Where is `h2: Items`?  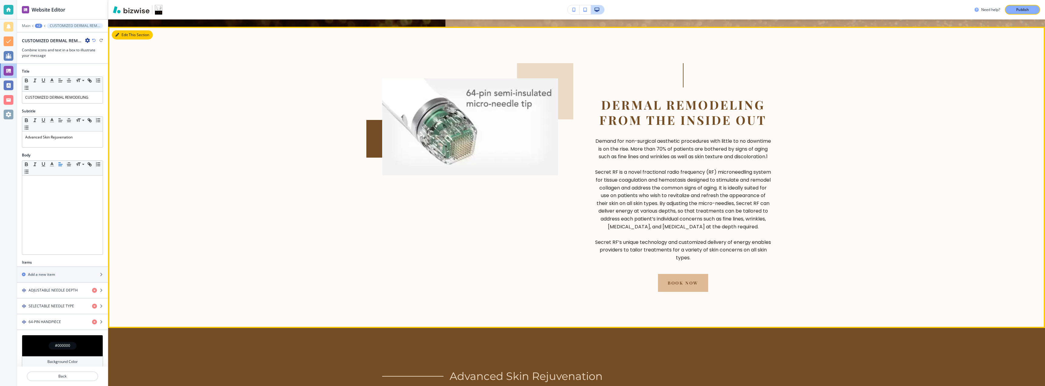 h2: Items is located at coordinates (27, 263).